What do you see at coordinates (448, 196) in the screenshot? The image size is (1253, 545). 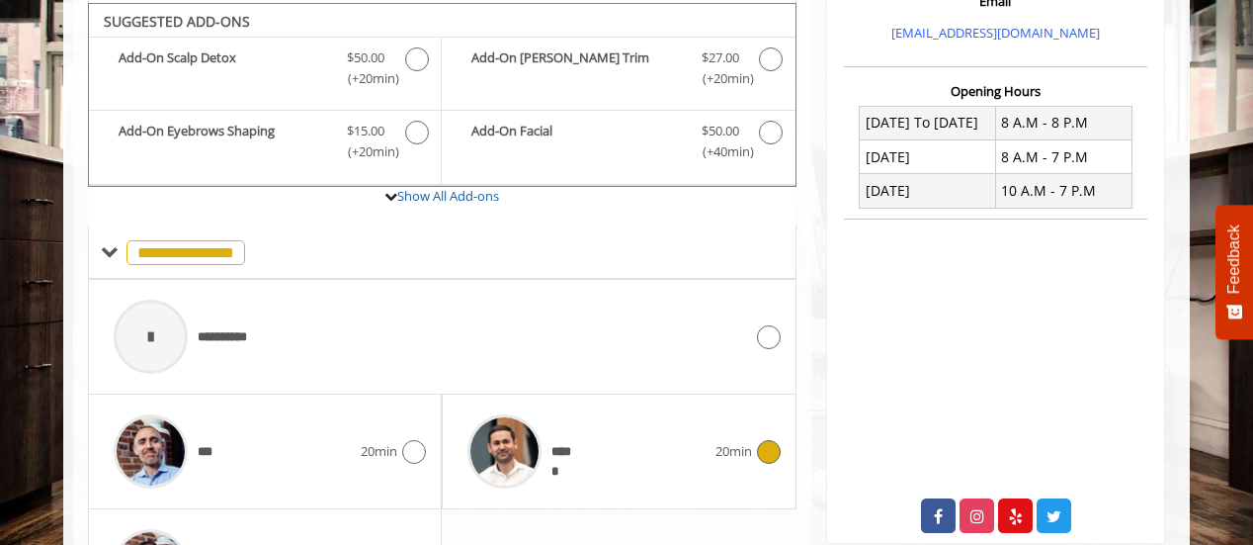 I see `a: Show All Add-ons` at bounding box center [448, 196].